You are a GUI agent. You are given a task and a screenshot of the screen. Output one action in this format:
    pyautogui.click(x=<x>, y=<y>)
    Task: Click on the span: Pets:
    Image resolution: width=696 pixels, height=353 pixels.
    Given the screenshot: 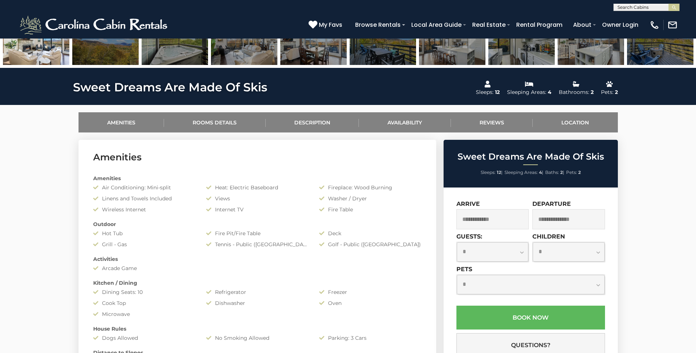 What is the action you would take?
    pyautogui.click(x=572, y=172)
    